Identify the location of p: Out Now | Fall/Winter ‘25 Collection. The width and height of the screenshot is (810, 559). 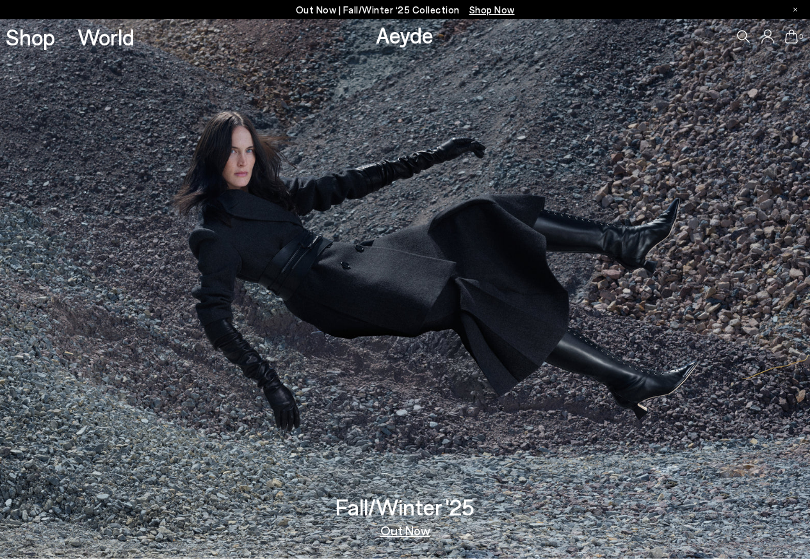
(405, 10).